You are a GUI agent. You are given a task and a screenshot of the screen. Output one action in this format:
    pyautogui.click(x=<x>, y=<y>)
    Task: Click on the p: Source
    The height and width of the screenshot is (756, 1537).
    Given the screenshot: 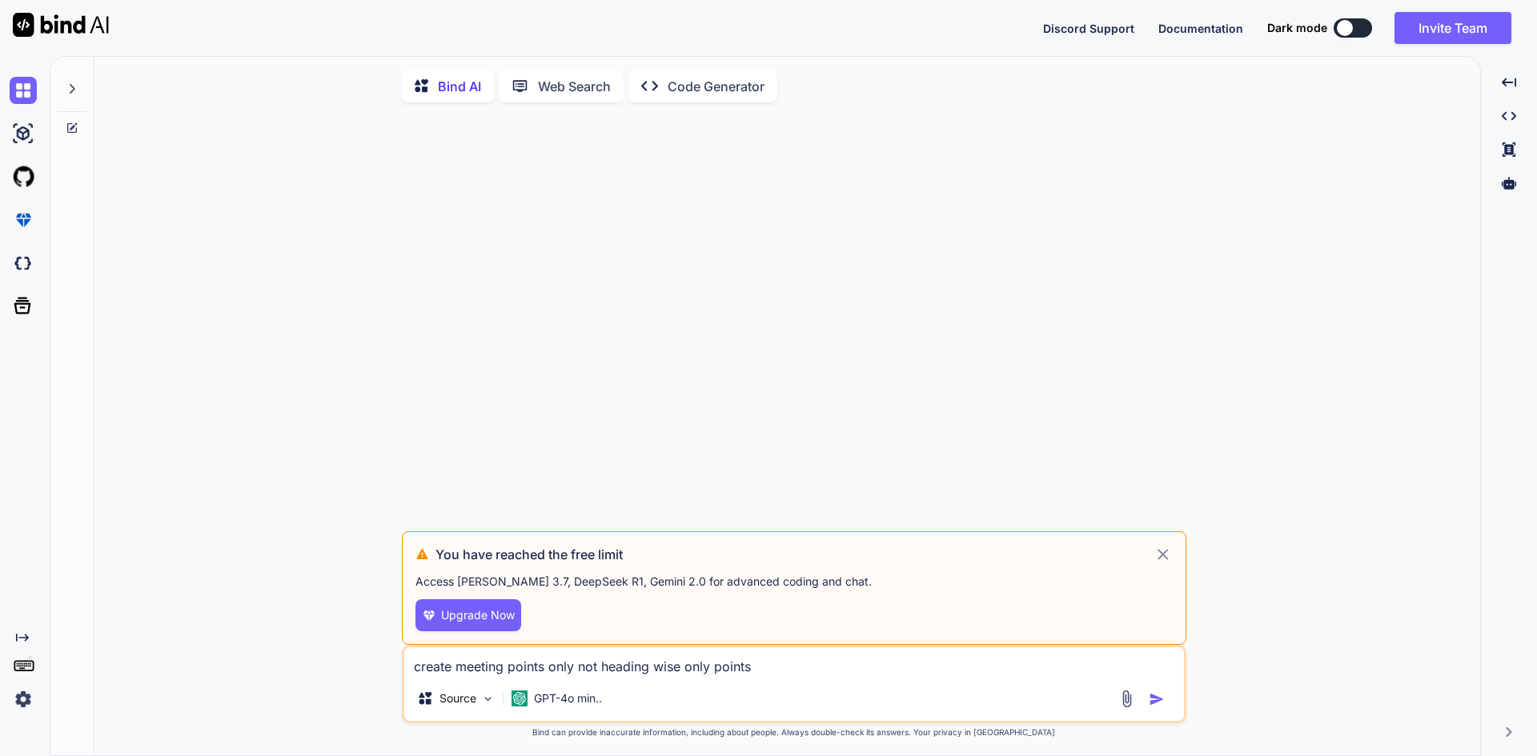 What is the action you would take?
    pyautogui.click(x=458, y=699)
    